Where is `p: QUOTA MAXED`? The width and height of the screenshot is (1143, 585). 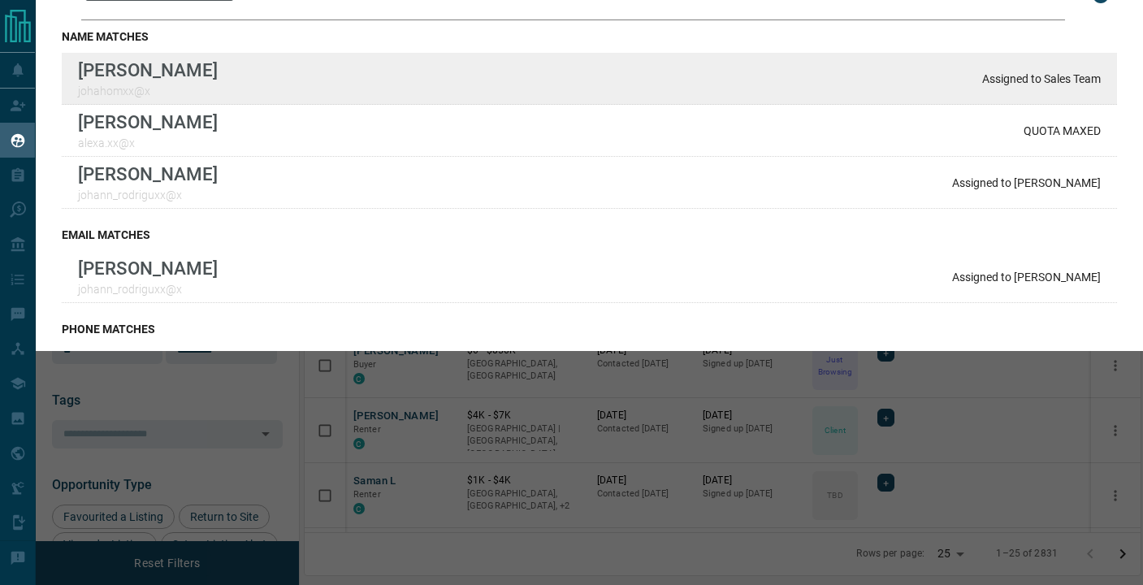
p: QUOTA MAXED is located at coordinates (1062, 131).